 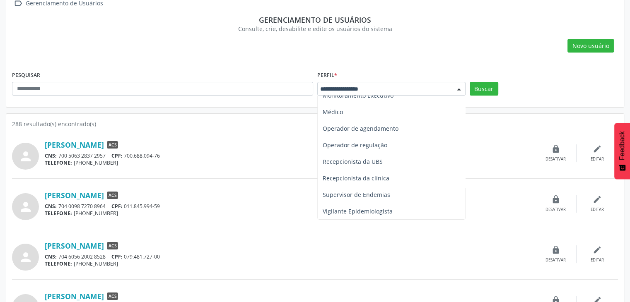 I want to click on button: Novo usuário, so click(x=590, y=46).